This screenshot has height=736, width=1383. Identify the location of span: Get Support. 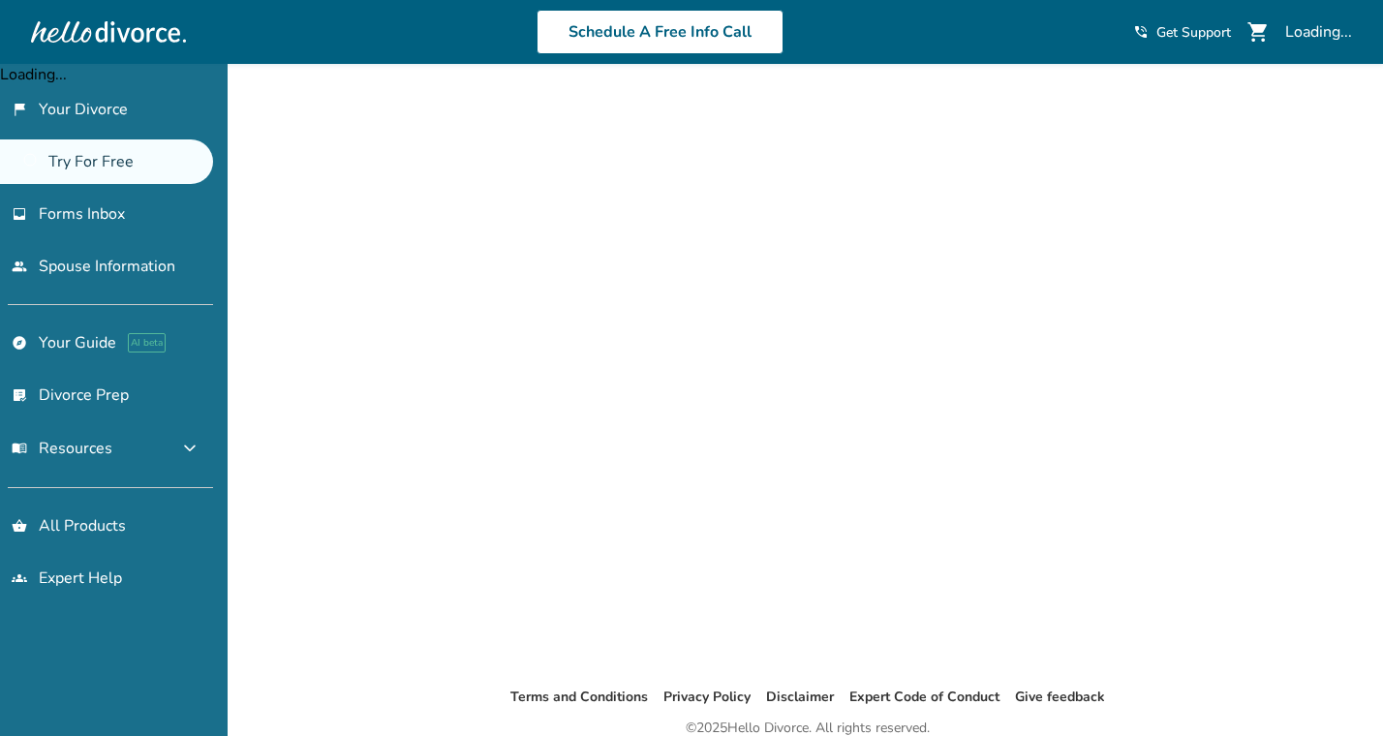
(1193, 32).